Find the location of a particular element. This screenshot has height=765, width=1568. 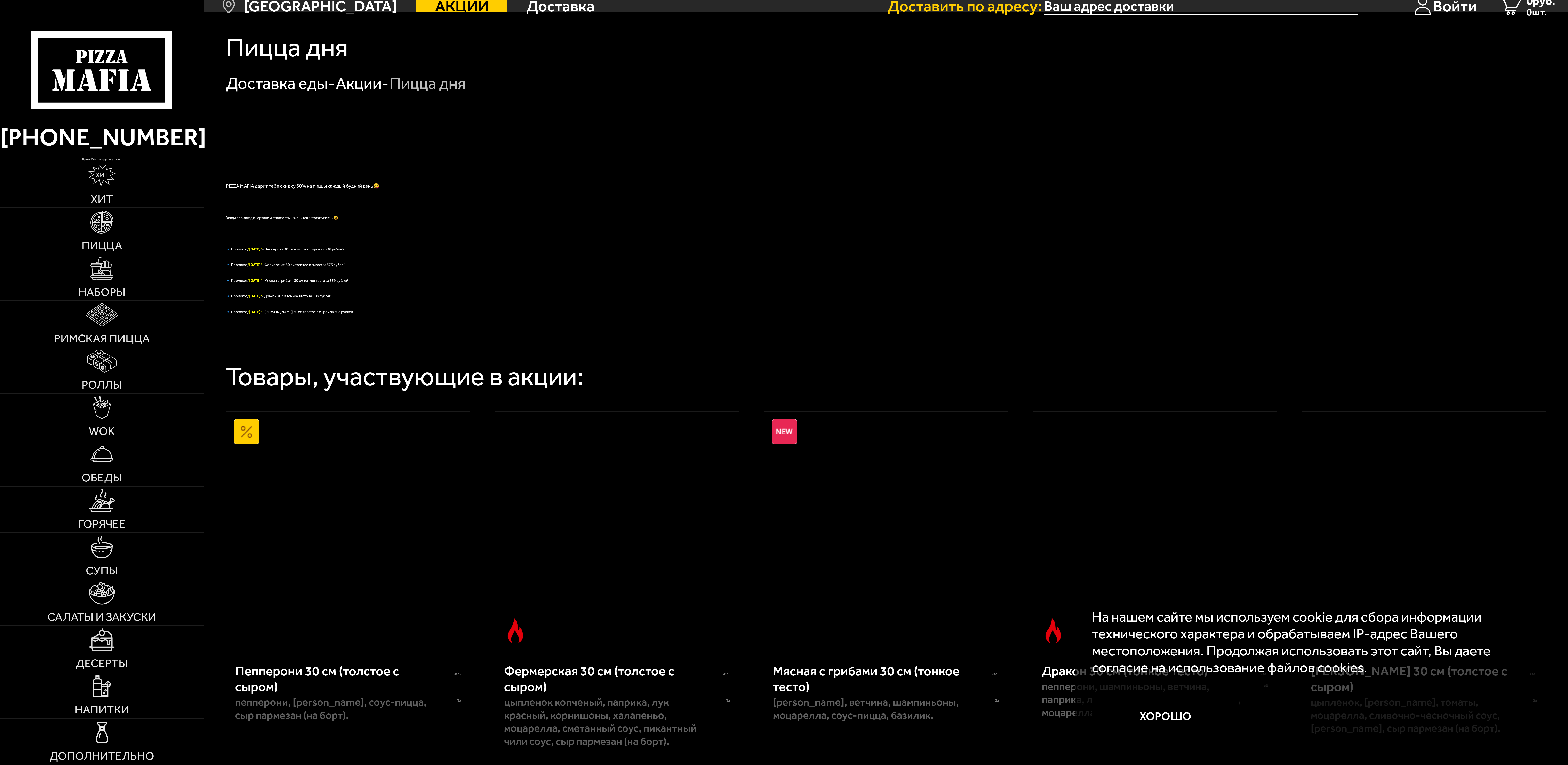

span: 🔹 Промокод - Фермерская 30 см толстое с сыром за 573 рублей is located at coordinates (286, 265).